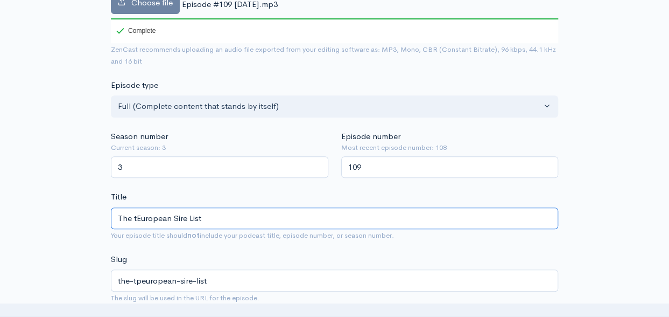 The image size is (669, 317). I want to click on label: Slug, so click(119, 259).